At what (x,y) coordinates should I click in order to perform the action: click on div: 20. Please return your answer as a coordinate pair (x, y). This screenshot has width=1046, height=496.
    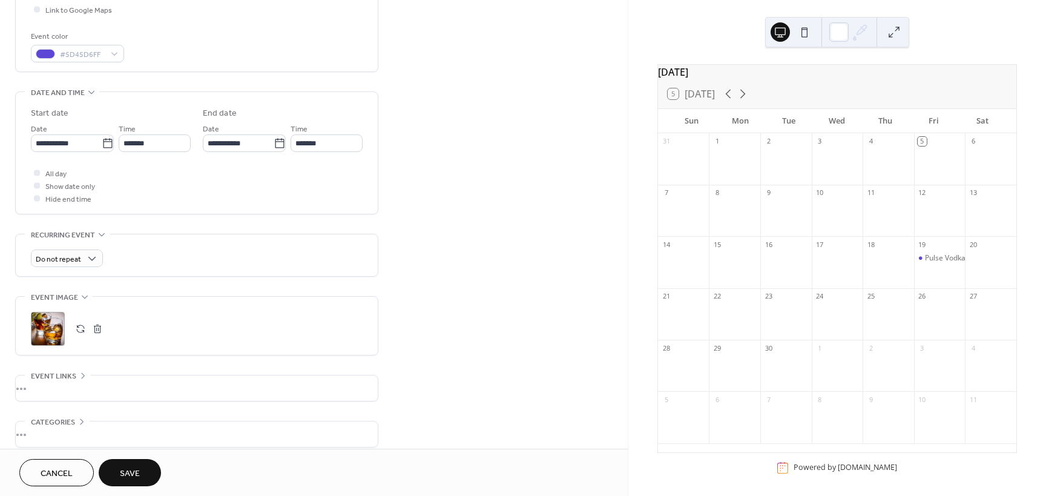
    Looking at the image, I should click on (972, 244).